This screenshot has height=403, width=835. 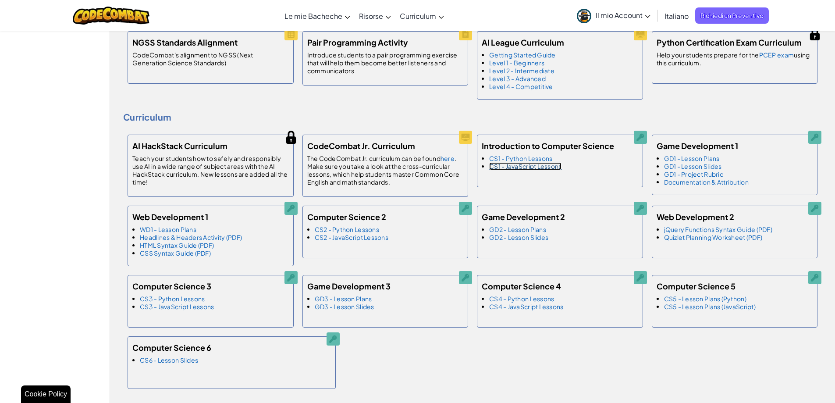 I want to click on p: The CodeCombat Jr. curriculum can be found . Make sure you take a look at the cross-curricular le..., so click(x=385, y=170).